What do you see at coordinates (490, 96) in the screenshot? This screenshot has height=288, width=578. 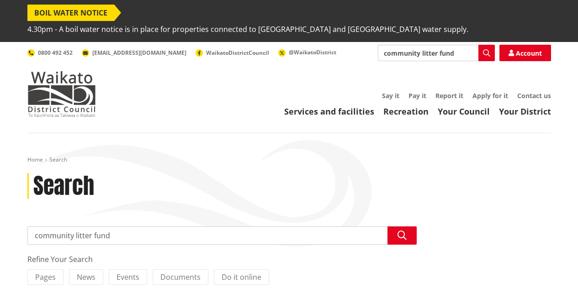 I see `a: Apply for it` at bounding box center [490, 96].